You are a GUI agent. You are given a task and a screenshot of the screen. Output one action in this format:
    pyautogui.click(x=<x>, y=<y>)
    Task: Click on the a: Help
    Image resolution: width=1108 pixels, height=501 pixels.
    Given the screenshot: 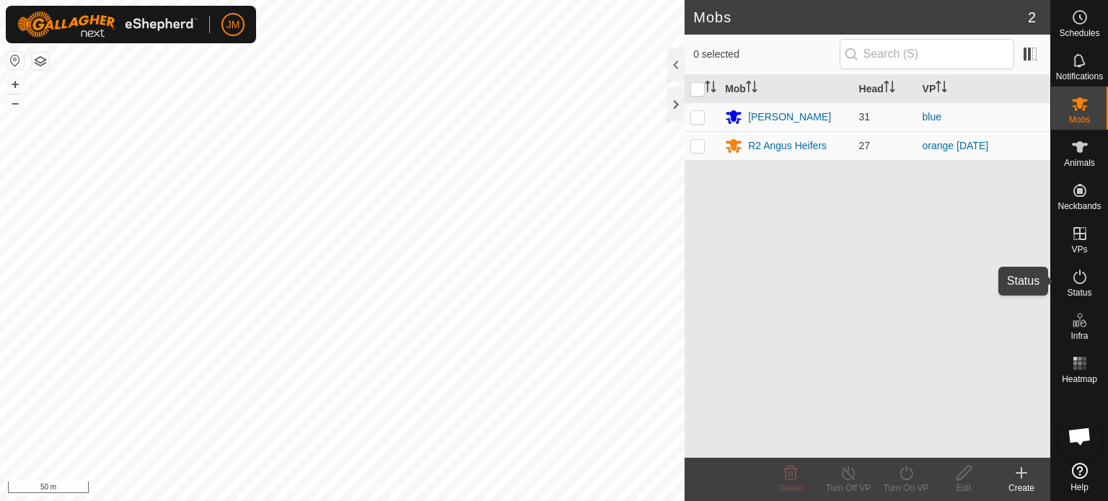 What is the action you would take?
    pyautogui.click(x=1079, y=477)
    